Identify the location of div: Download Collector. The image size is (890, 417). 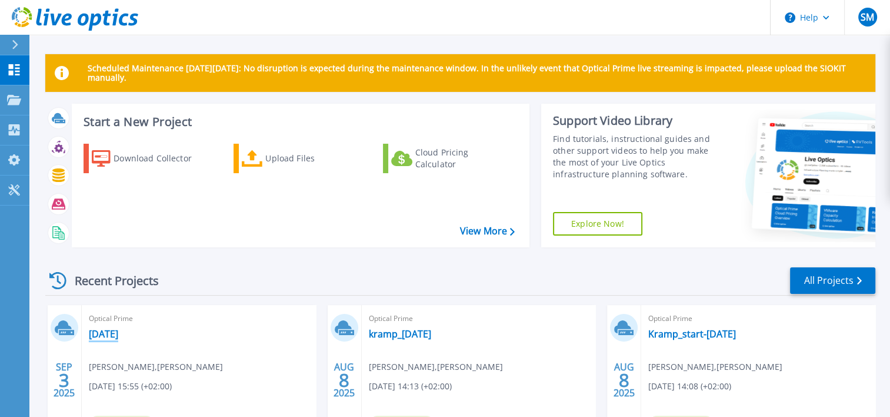
(161, 158).